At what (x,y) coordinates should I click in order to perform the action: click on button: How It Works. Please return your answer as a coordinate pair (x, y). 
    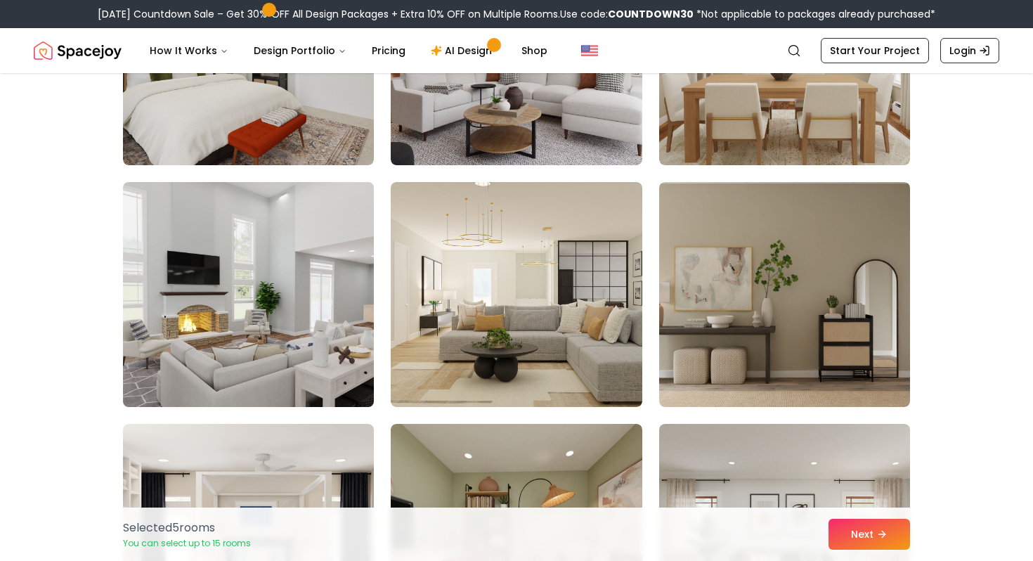
    Looking at the image, I should click on (189, 51).